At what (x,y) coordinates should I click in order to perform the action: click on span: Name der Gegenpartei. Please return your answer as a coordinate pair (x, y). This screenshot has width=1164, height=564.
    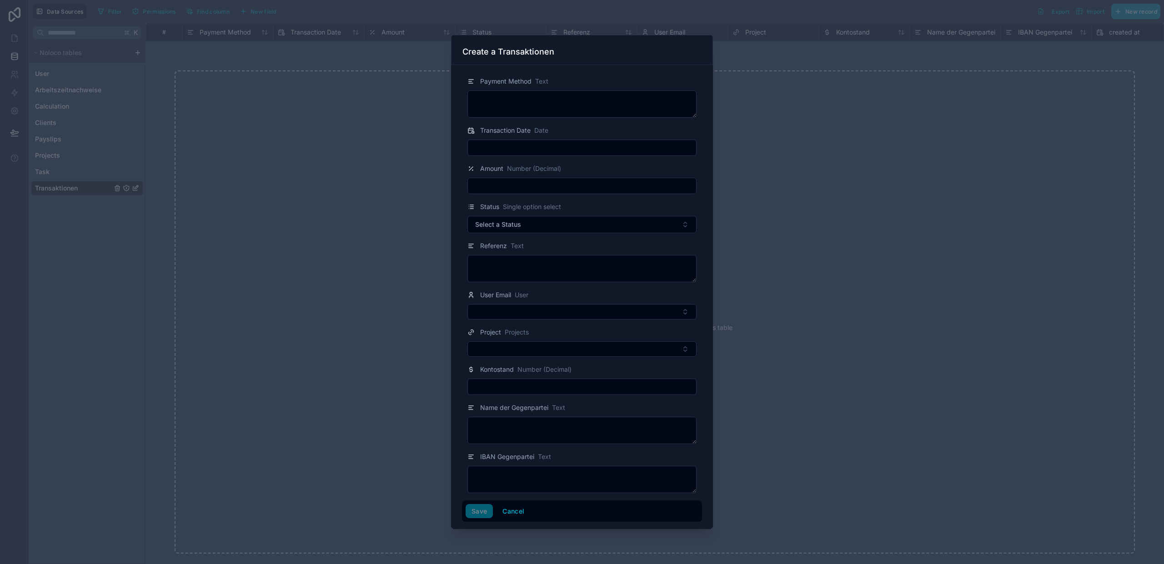
    Looking at the image, I should click on (514, 408).